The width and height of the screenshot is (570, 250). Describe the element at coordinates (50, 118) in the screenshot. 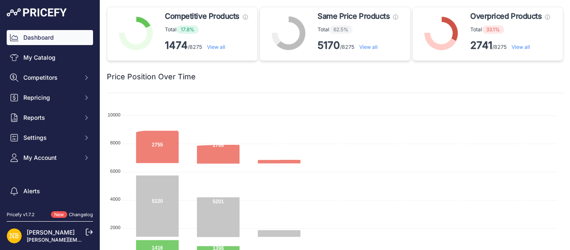

I see `button: Reports` at that location.